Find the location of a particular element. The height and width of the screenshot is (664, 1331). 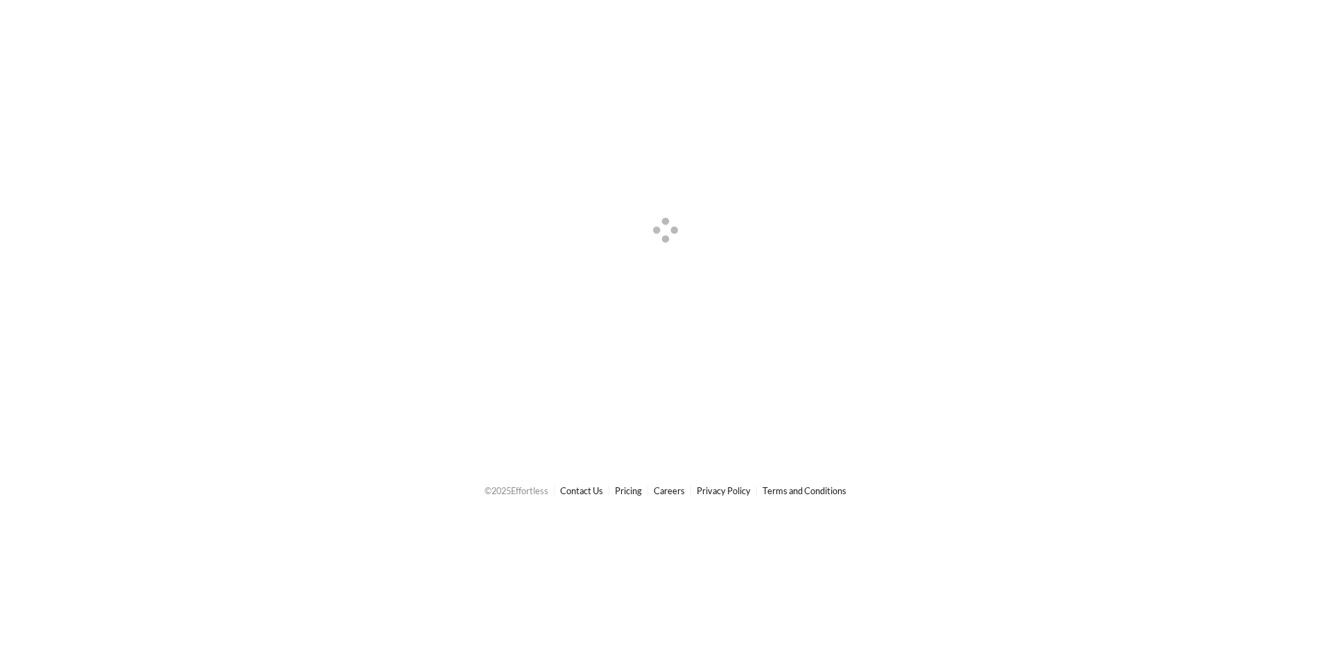

a: Privacy Policy is located at coordinates (724, 491).